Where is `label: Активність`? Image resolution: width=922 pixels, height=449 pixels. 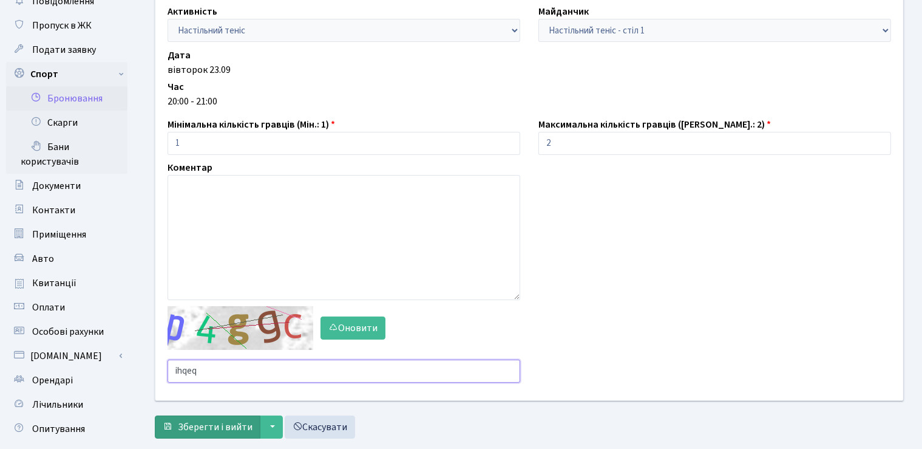
label: Активність is located at coordinates (192, 12).